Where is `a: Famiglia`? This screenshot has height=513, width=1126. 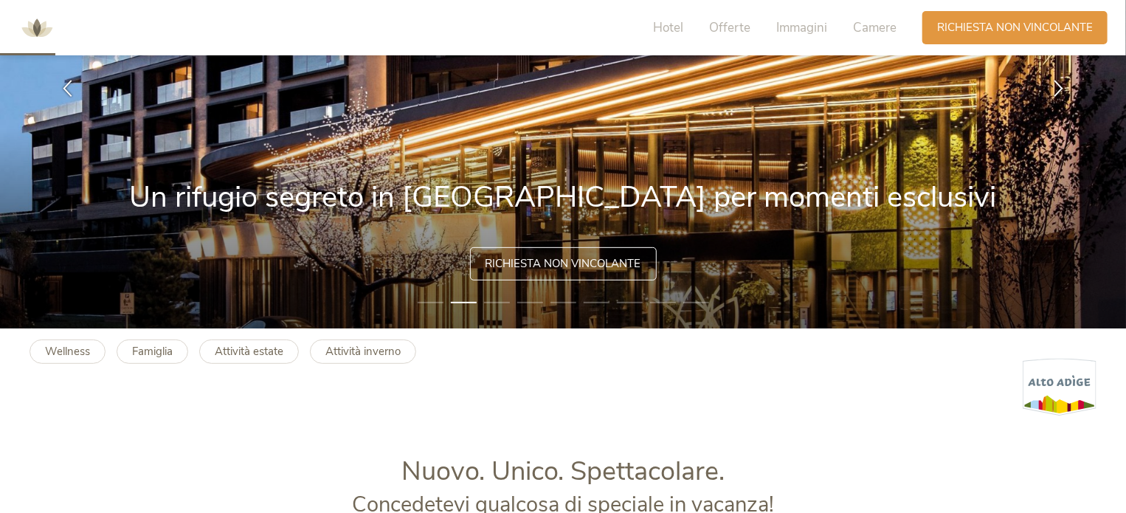 a: Famiglia is located at coordinates (152, 351).